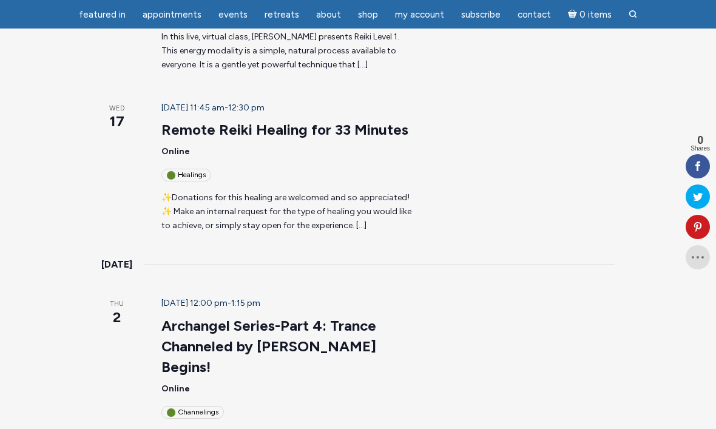 The height and width of the screenshot is (429, 716). I want to click on span: Shop, so click(368, 15).